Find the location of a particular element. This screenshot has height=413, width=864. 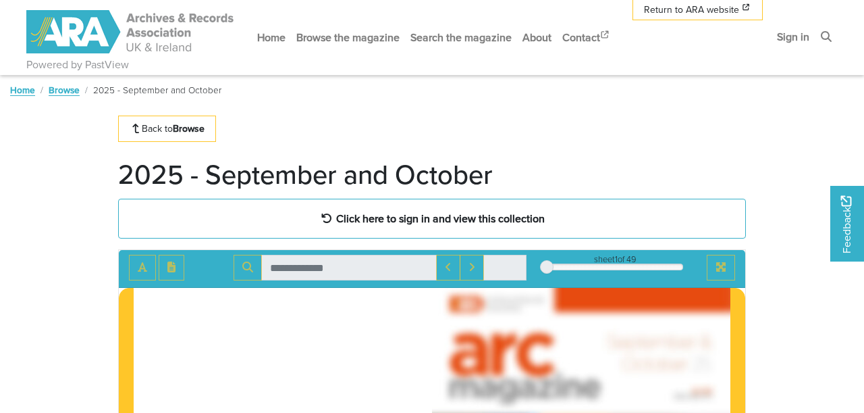

a: Click here to sign in and view this collection is located at coordinates (432, 218).